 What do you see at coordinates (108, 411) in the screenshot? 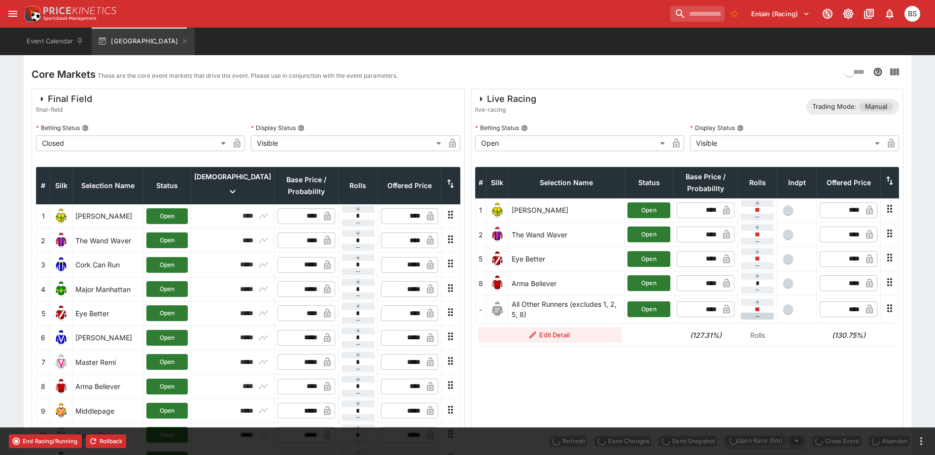
I see `td: Middlepage` at bounding box center [108, 411].